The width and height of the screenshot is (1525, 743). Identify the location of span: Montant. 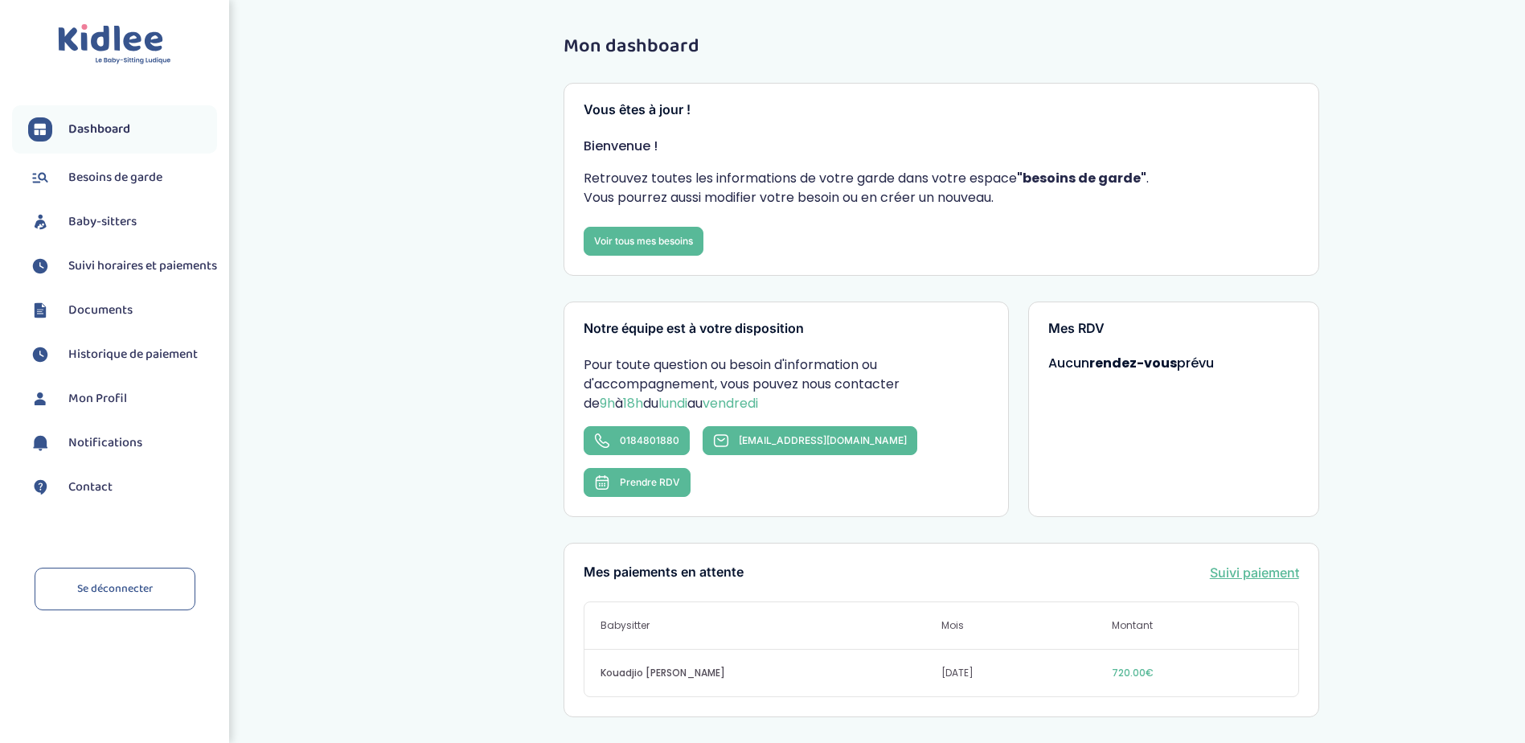
(1197, 625).